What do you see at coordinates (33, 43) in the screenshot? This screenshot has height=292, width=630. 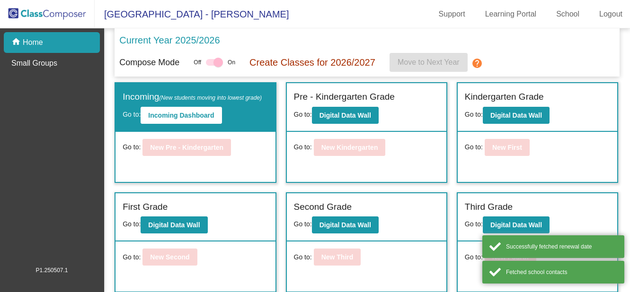 I see `p: Home` at bounding box center [33, 43].